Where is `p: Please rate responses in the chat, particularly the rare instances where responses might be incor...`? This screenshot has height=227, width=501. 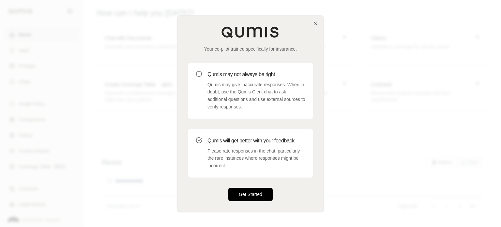 p: Please rate responses in the chat, particularly the rare instances where responses might be incor... is located at coordinates (256, 158).